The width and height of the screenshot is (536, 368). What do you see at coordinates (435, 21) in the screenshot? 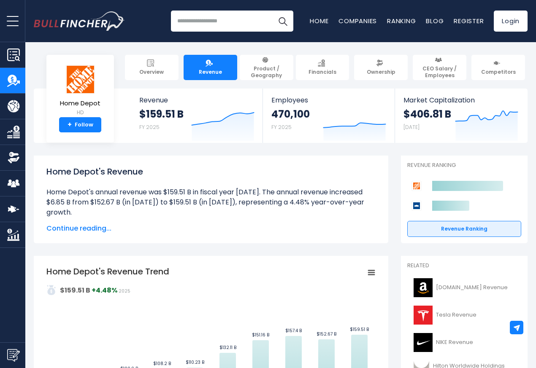
I see `a: Blog` at bounding box center [435, 21].